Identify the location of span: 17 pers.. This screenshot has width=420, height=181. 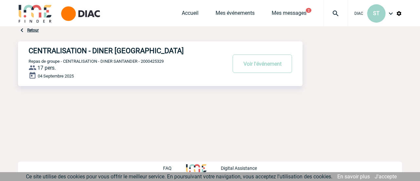
(47, 68).